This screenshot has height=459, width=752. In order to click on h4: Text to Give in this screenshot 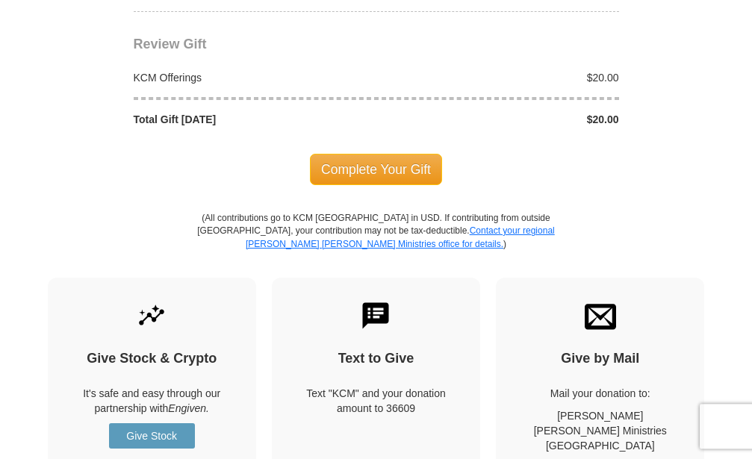, I will do `click(376, 359)`.